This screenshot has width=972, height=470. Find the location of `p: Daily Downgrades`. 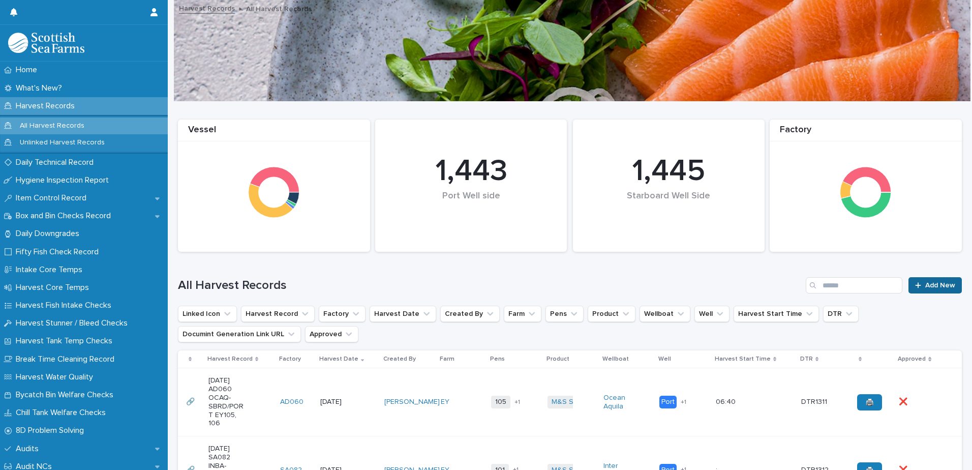

p: Daily Downgrades is located at coordinates (49, 233).